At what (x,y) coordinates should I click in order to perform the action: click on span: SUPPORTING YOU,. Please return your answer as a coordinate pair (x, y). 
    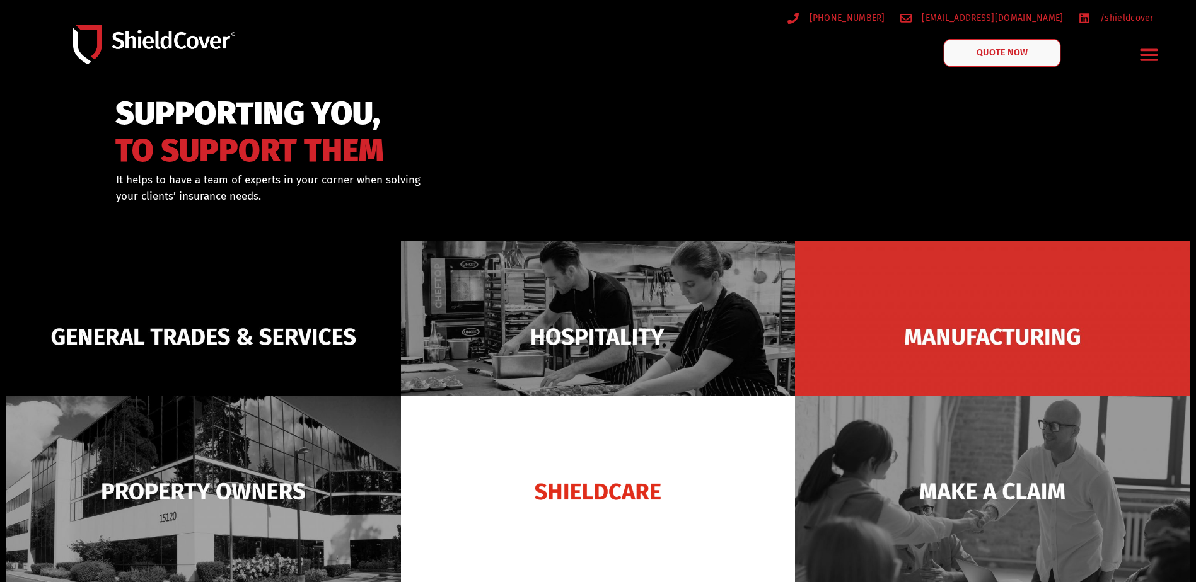
    Looking at the image, I should click on (250, 113).